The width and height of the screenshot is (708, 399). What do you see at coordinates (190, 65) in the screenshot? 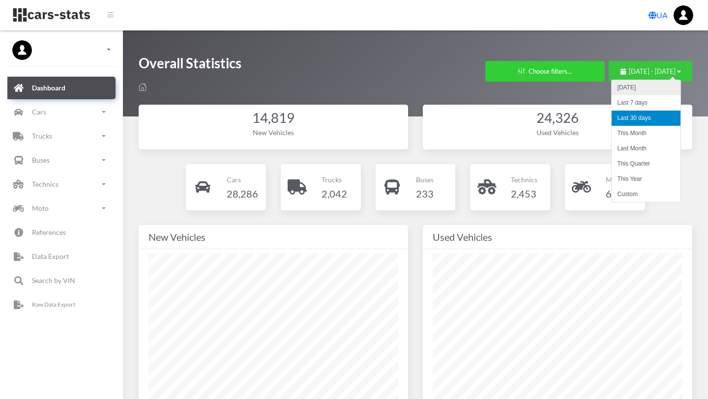
I see `h1: Overall Statistics` at bounding box center [190, 65].